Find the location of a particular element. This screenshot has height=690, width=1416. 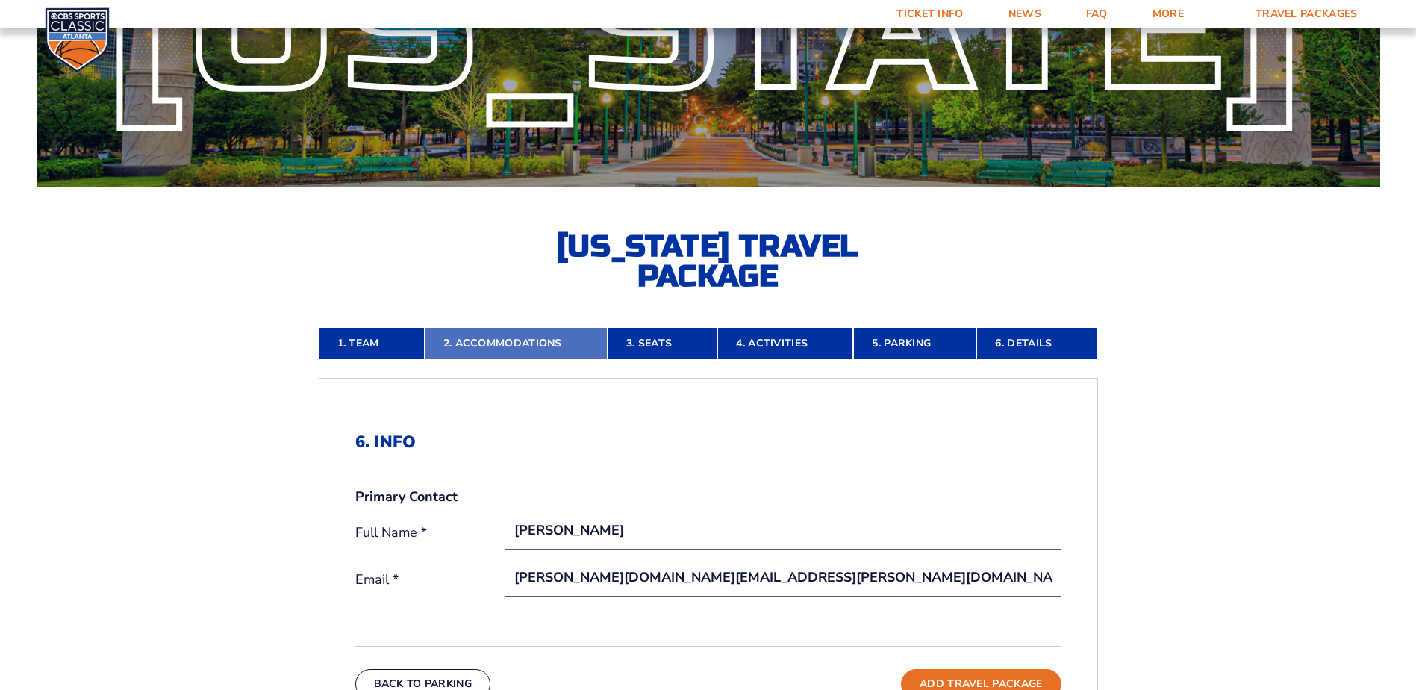

a: 4. Activities is located at coordinates (785, 343).